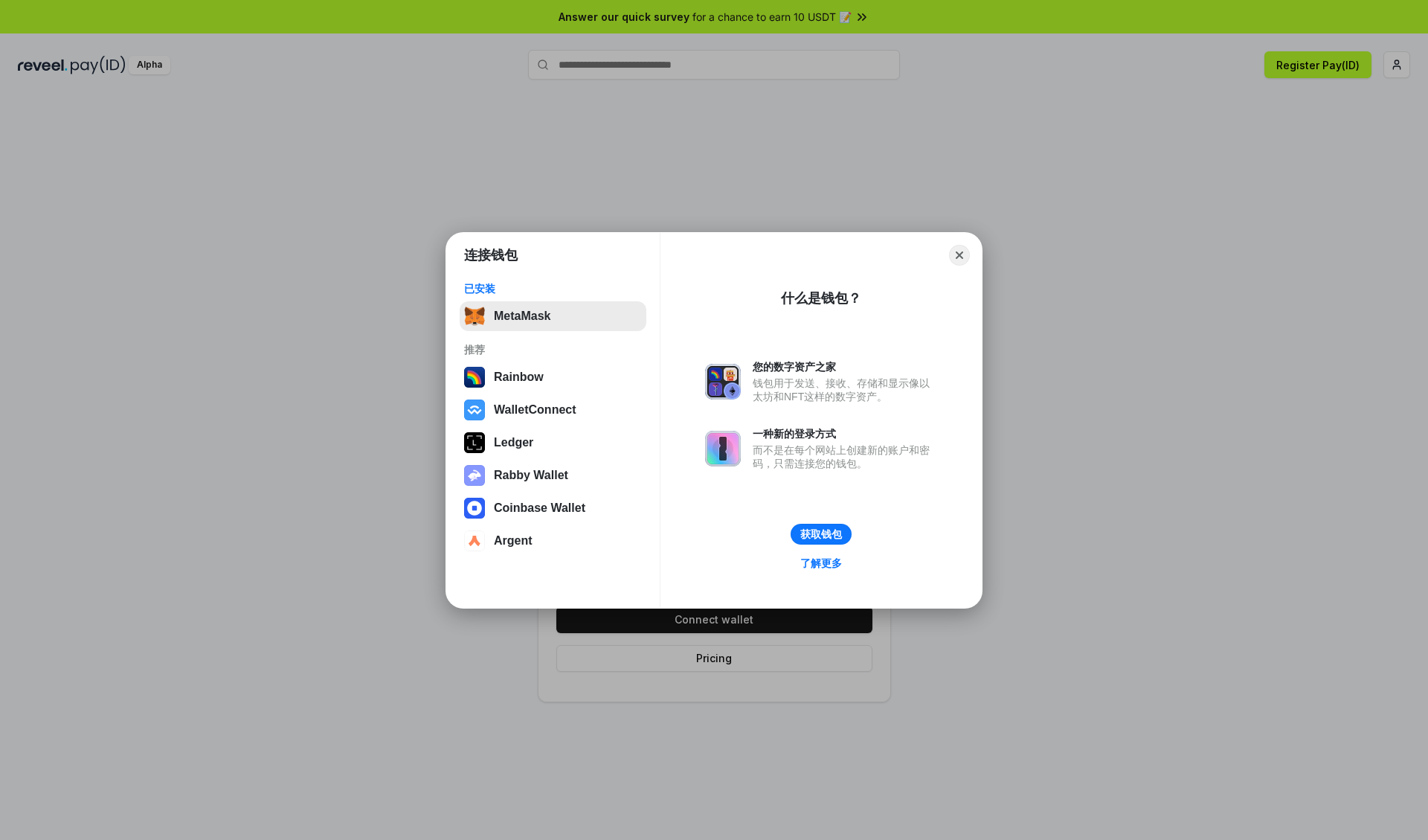 The width and height of the screenshot is (1428, 840). What do you see at coordinates (539, 508) in the screenshot?
I see `div: Coinbase Wallet` at bounding box center [539, 508].